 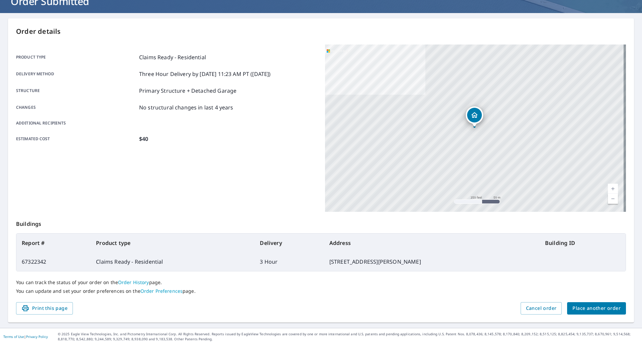 I want to click on a: Current Level 17, Zoom In, so click(x=613, y=189).